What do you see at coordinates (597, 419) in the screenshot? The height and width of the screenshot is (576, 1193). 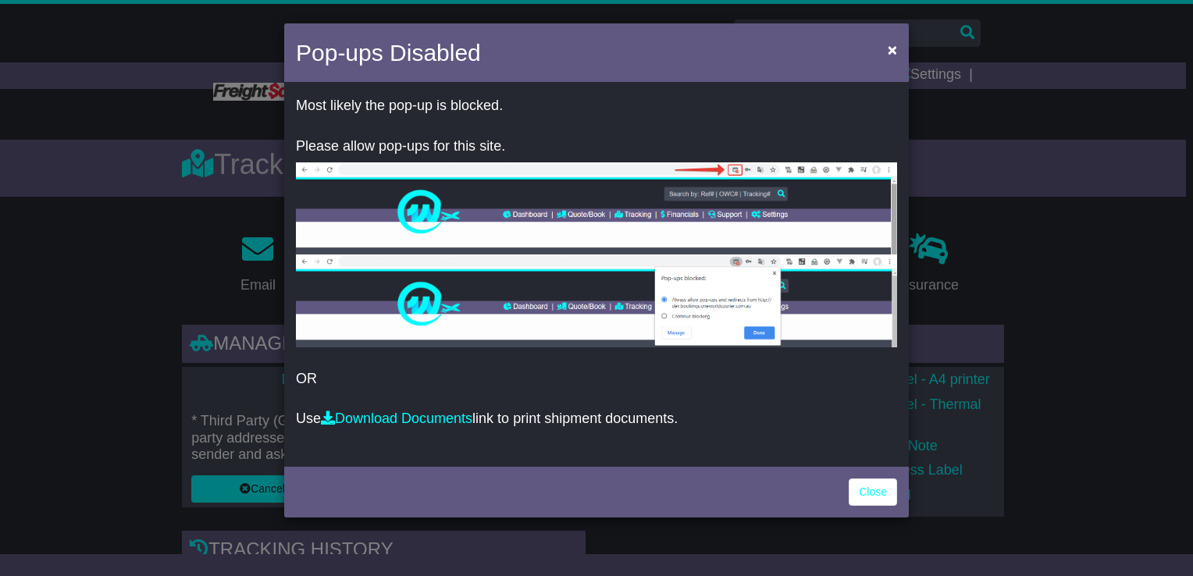 I see `p: Use link to print shipment documents.` at bounding box center [597, 419].